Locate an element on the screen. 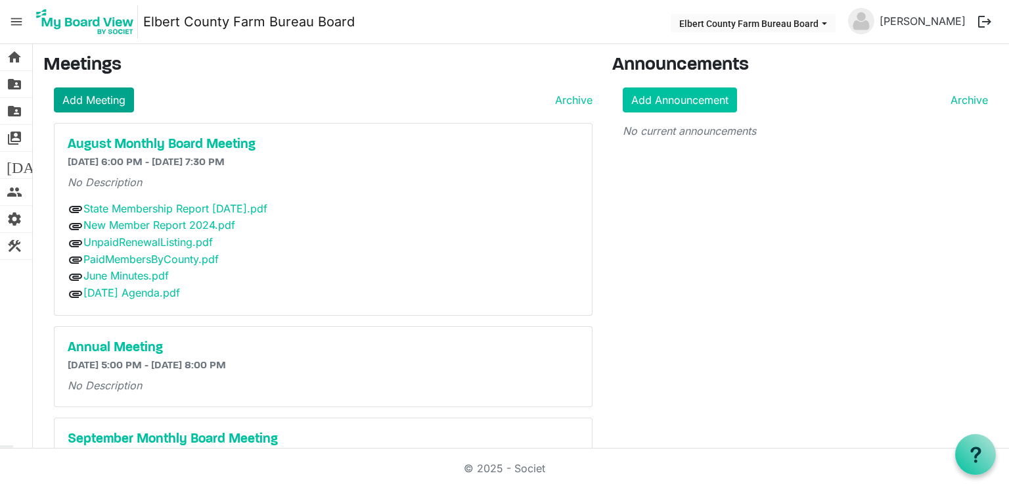 The image size is (1009, 488). a: June Minutes.pdf is located at coordinates (126, 275).